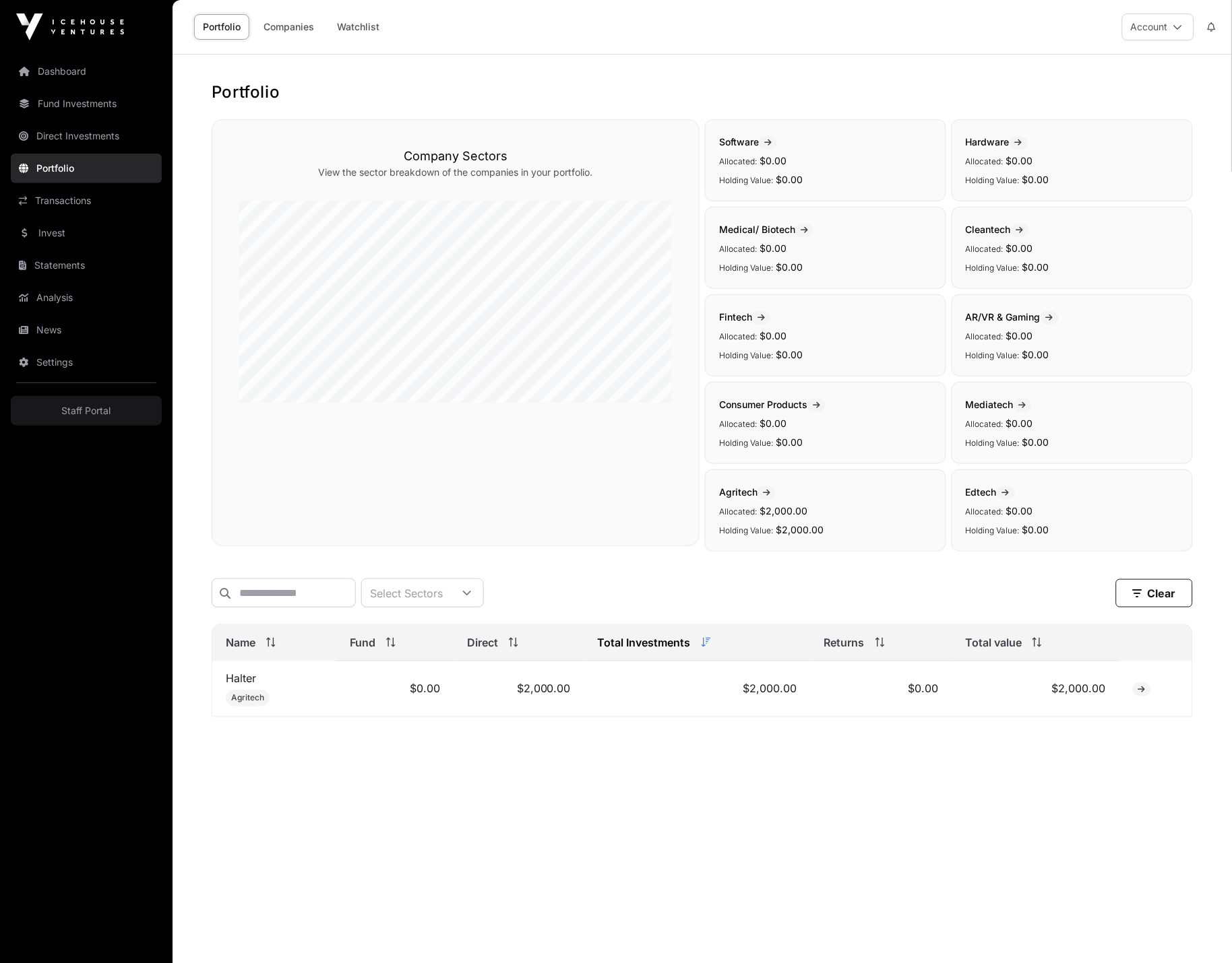 Image resolution: width=1232 pixels, height=963 pixels. What do you see at coordinates (993, 643) in the screenshot?
I see `span: Total value` at bounding box center [993, 643].